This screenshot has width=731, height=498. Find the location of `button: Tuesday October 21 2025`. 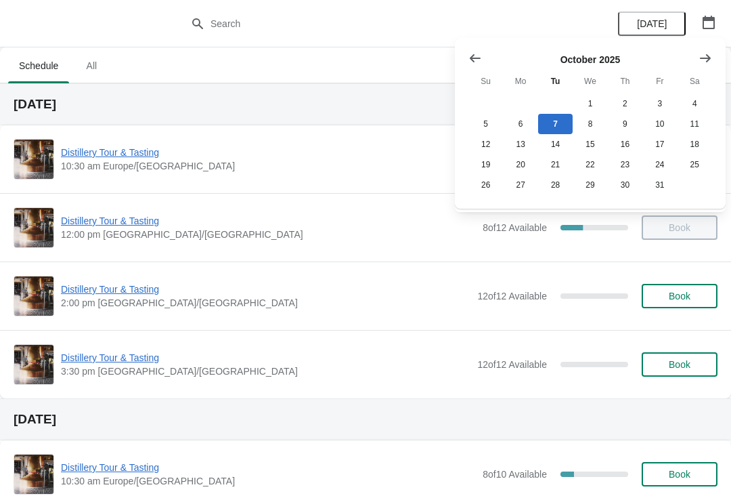

button: Tuesday October 21 2025 is located at coordinates (555, 165).